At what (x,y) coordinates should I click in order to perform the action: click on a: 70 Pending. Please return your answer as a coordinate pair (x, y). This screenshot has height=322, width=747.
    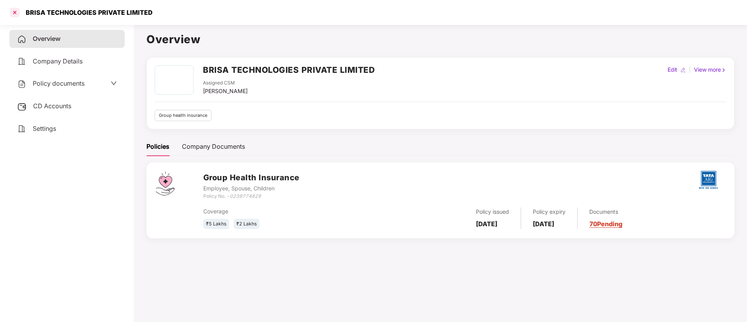
    Looking at the image, I should click on (605, 224).